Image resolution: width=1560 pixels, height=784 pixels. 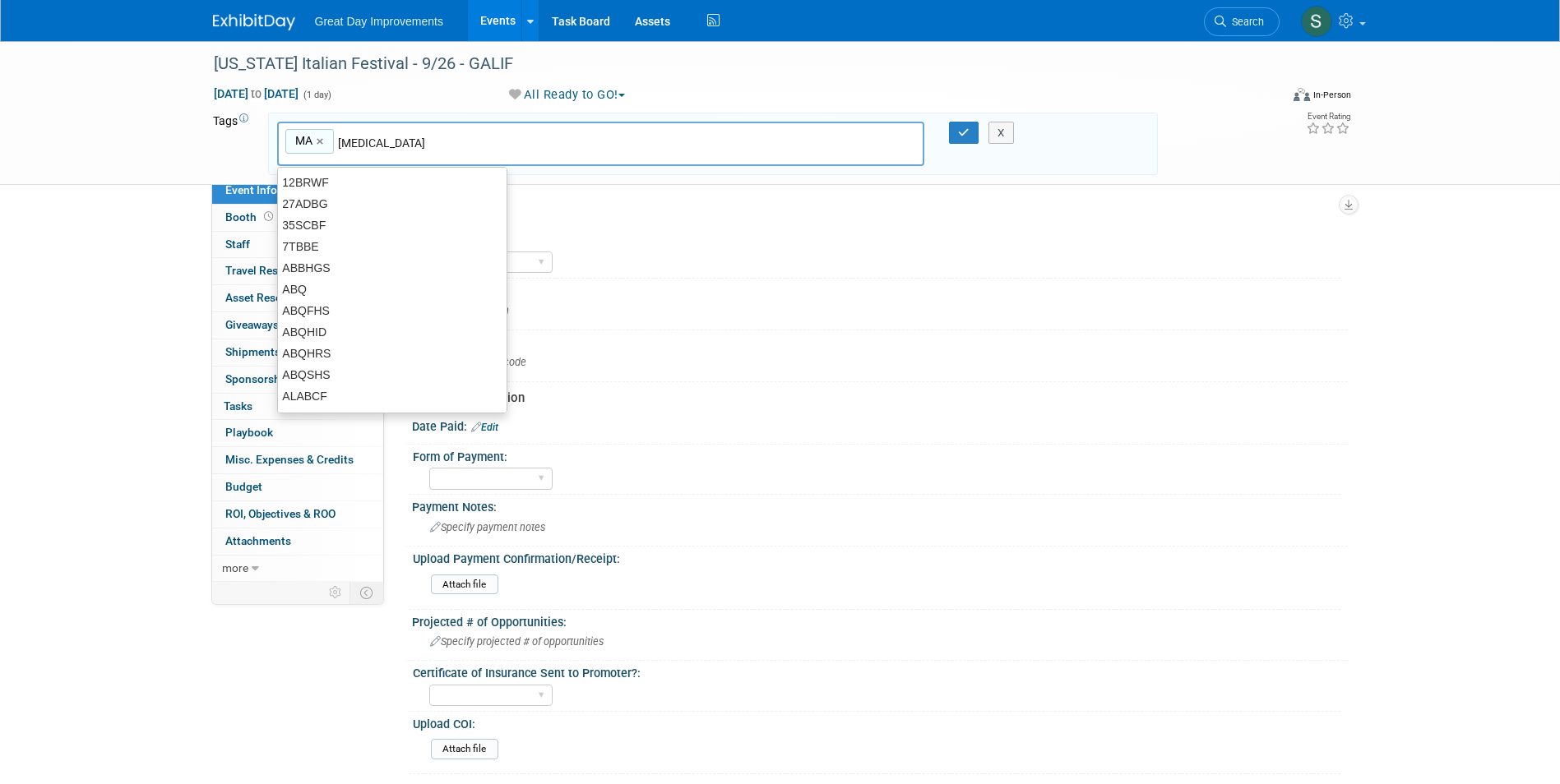 What do you see at coordinates (1328, 116) in the screenshot?
I see `div: Event Rating` at bounding box center [1328, 116].